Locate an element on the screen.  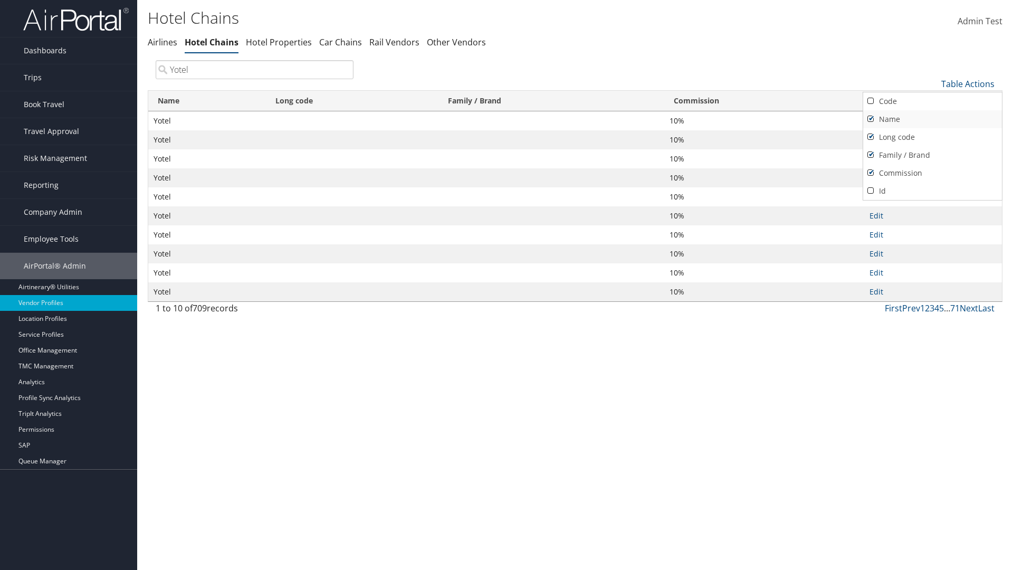
span: Employee Tools is located at coordinates (51, 239).